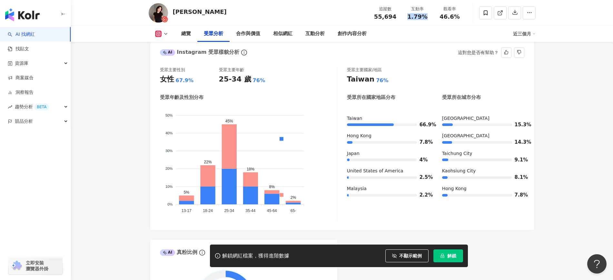 This screenshot has width=613, height=280. I want to click on button: 解鎖, so click(448, 256).